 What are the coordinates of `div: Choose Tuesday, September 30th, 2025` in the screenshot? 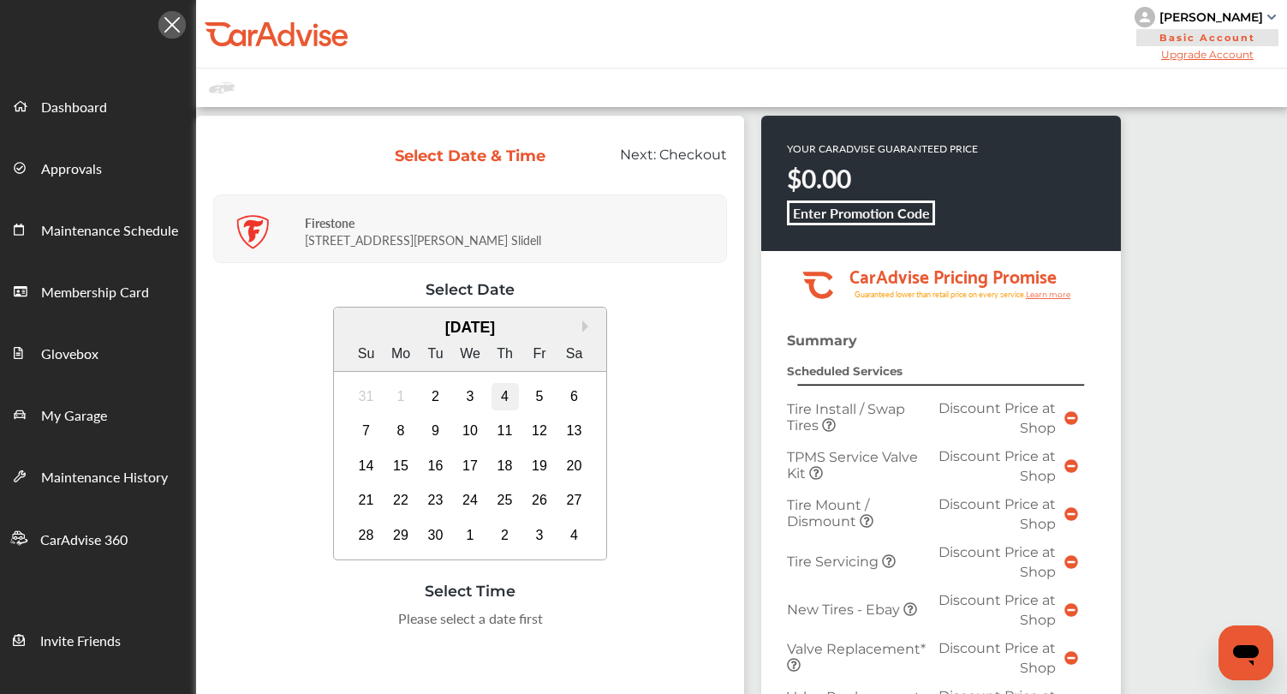 It's located at (436, 535).